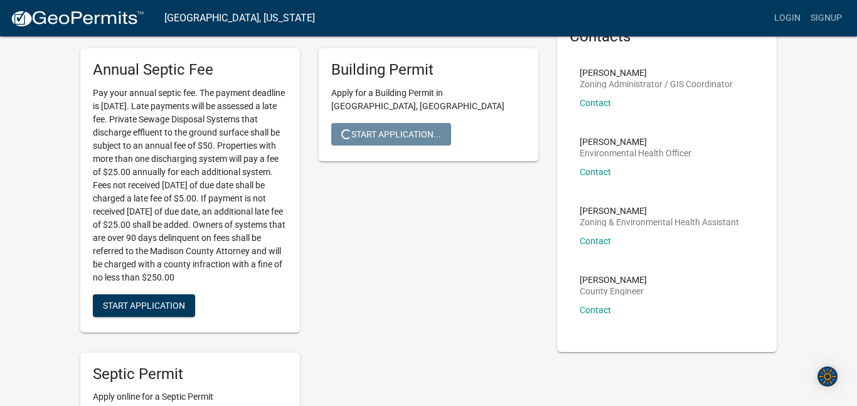  What do you see at coordinates (428, 70) in the screenshot?
I see `h5: Building Permit` at bounding box center [428, 70].